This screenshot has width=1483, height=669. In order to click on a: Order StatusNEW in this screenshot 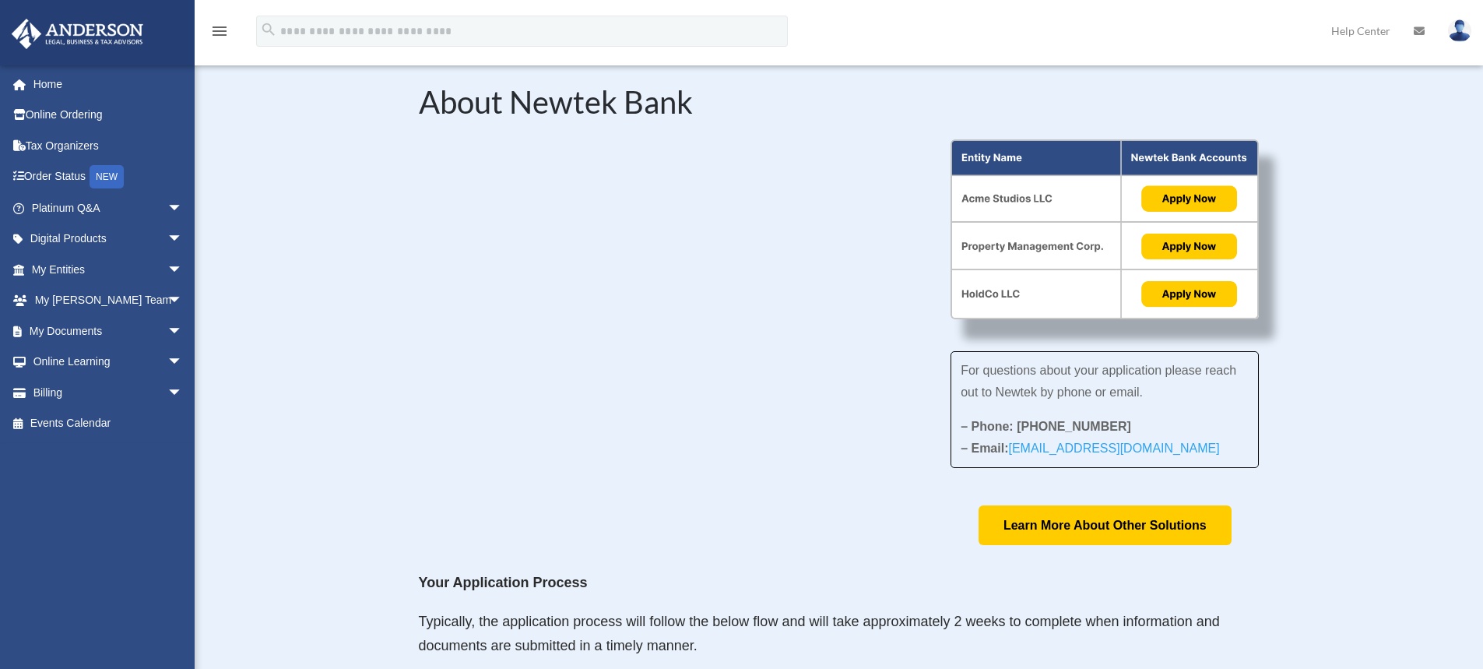, I will do `click(108, 177)`.